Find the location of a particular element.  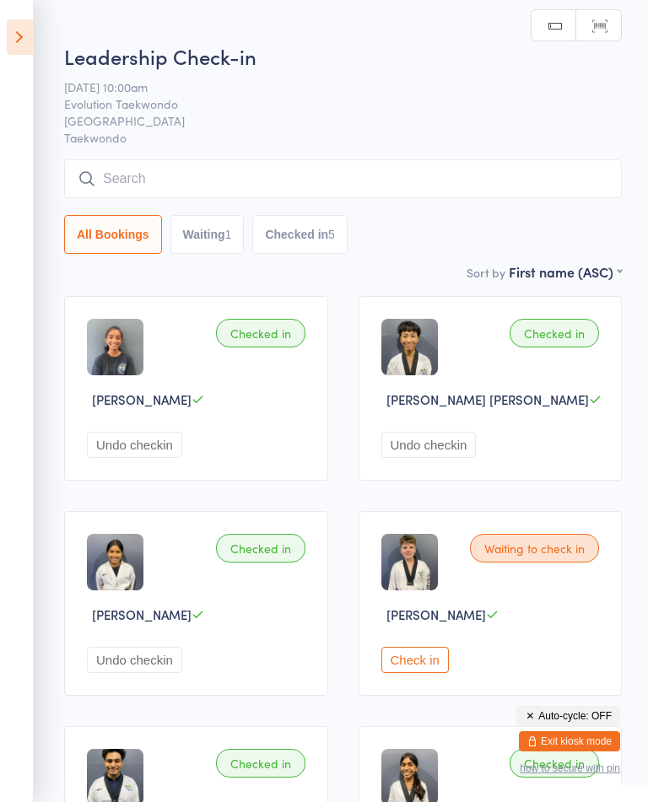

span: Taekwondo is located at coordinates (343, 138).